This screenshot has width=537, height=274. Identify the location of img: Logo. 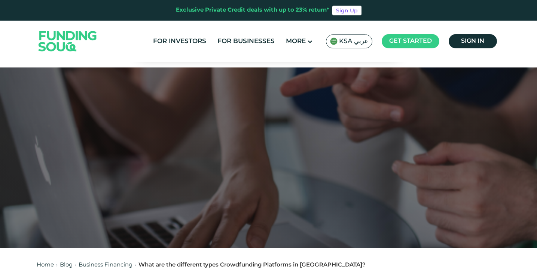
(68, 41).